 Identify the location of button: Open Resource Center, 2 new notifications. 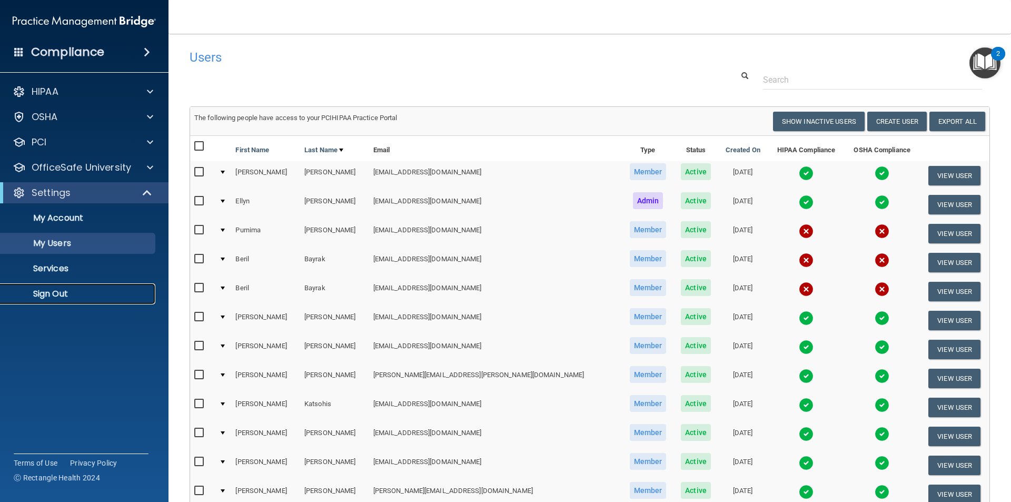
(985, 63).